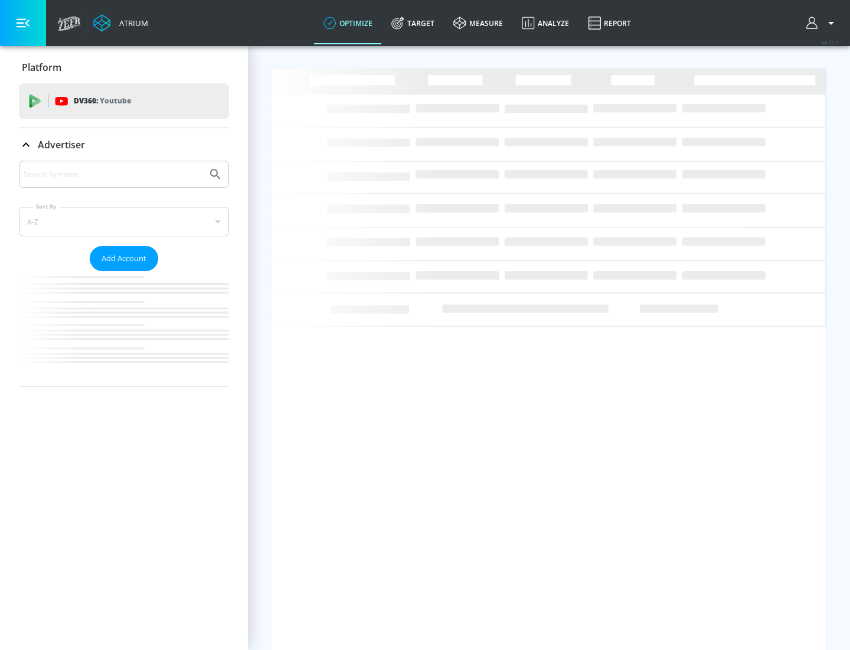  I want to click on span: v 4.22.2, so click(830, 42).